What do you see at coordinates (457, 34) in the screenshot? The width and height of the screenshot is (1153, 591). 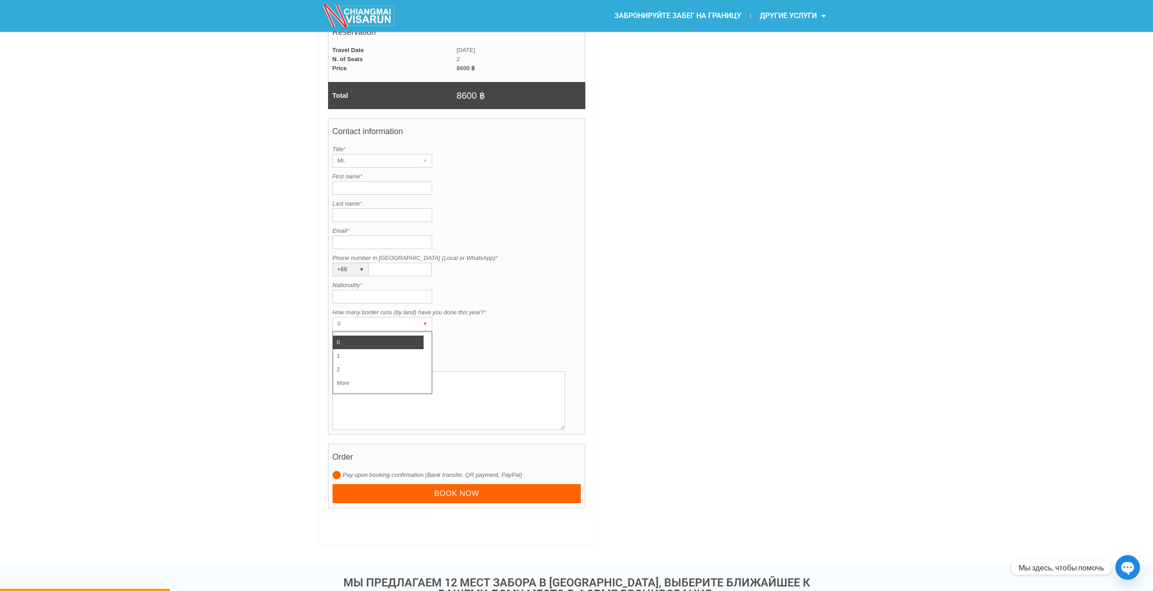 I see `h4: Reservation` at bounding box center [457, 34].